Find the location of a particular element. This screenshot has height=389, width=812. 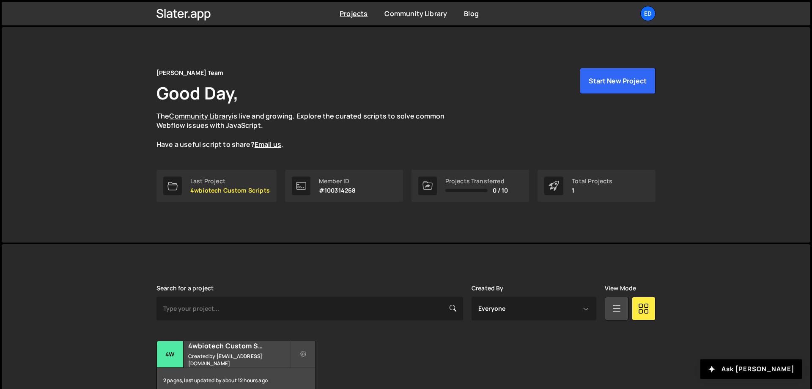

div: Member ID is located at coordinates (337, 181).